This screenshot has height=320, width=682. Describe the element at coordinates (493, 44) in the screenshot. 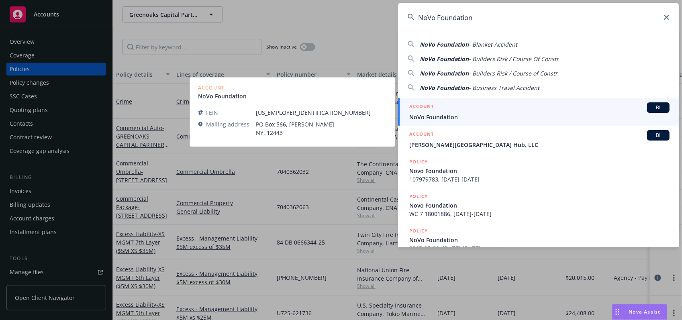

I see `span: - Blanket Accident` at that location.